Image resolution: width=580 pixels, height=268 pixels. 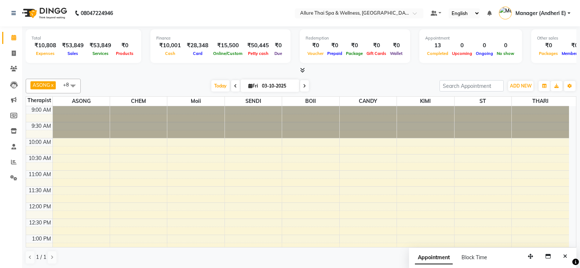 What do you see at coordinates (484, 54) in the screenshot?
I see `span: Ongoing` at bounding box center [484, 54].